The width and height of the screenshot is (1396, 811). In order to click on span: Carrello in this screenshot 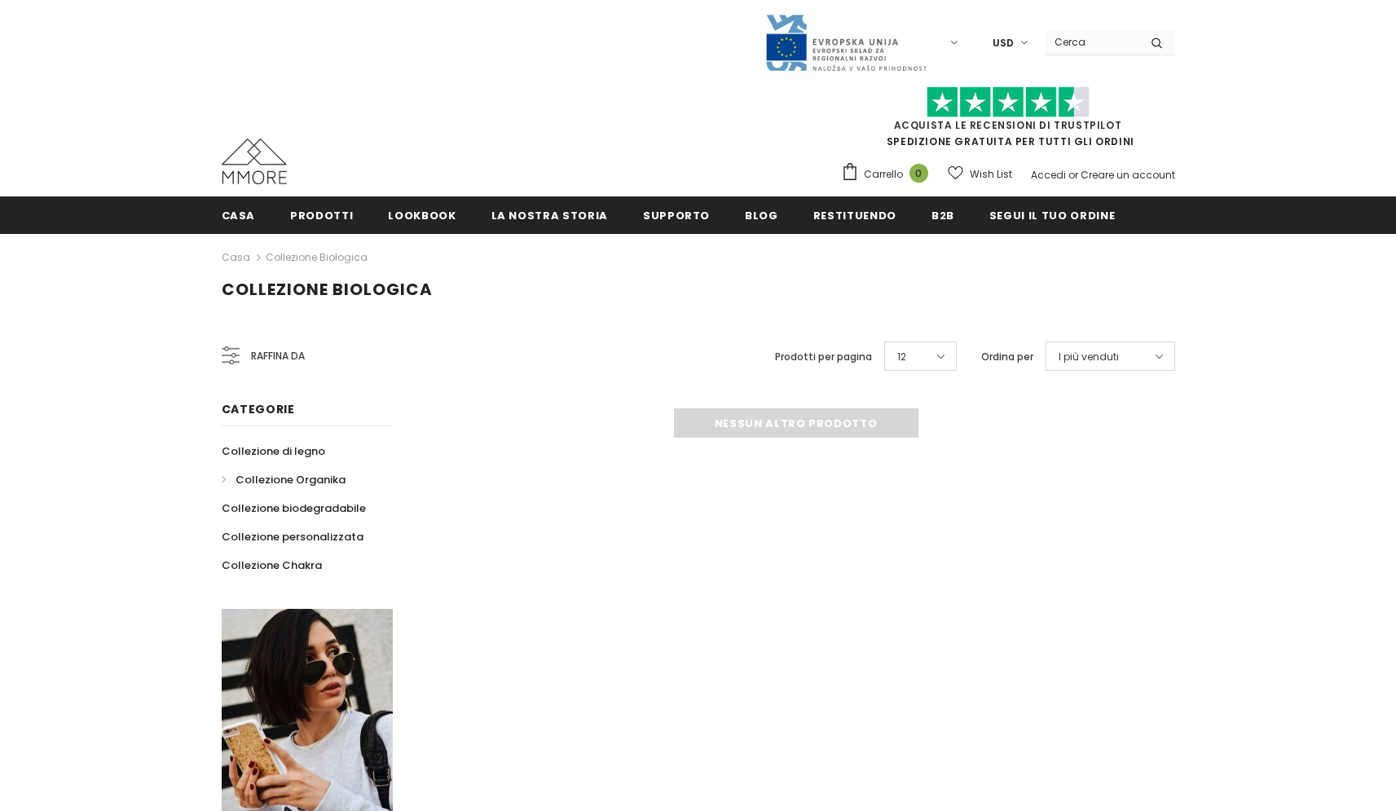, I will do `click(883, 174)`.